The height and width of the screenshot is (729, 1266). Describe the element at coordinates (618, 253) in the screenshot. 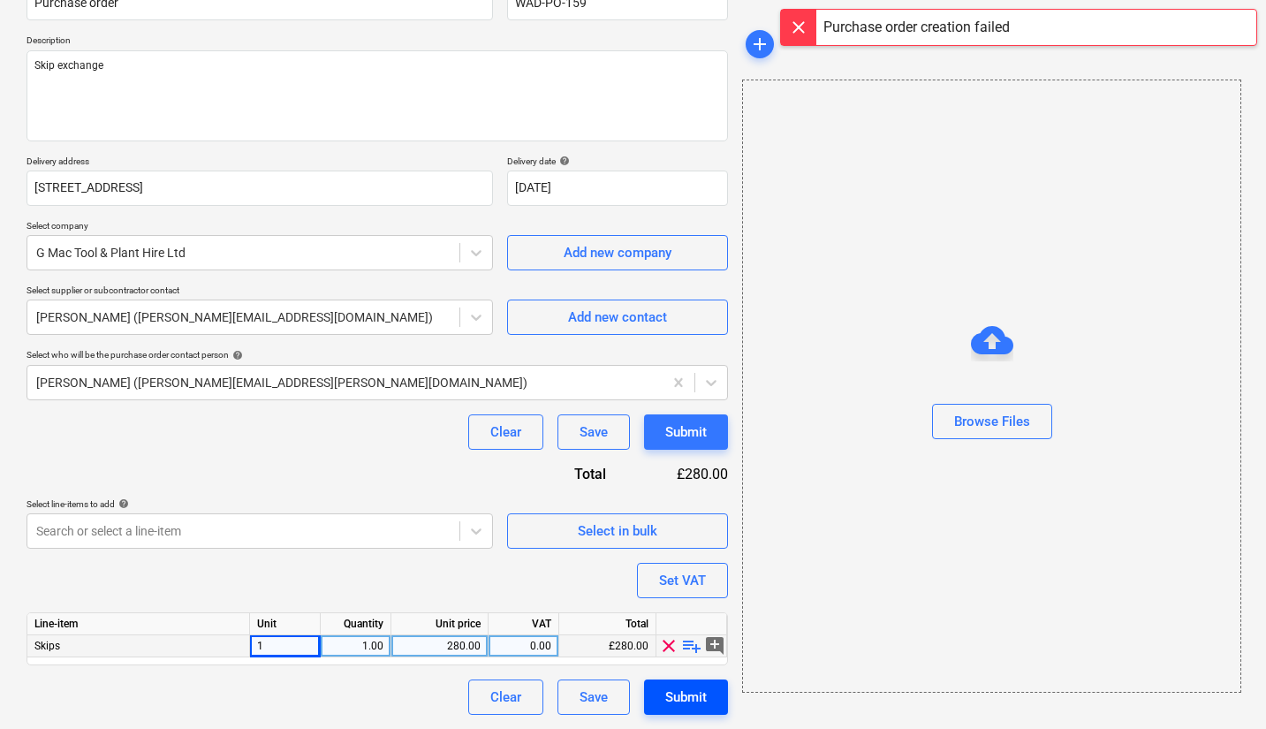

I see `button: Add new company` at that location.